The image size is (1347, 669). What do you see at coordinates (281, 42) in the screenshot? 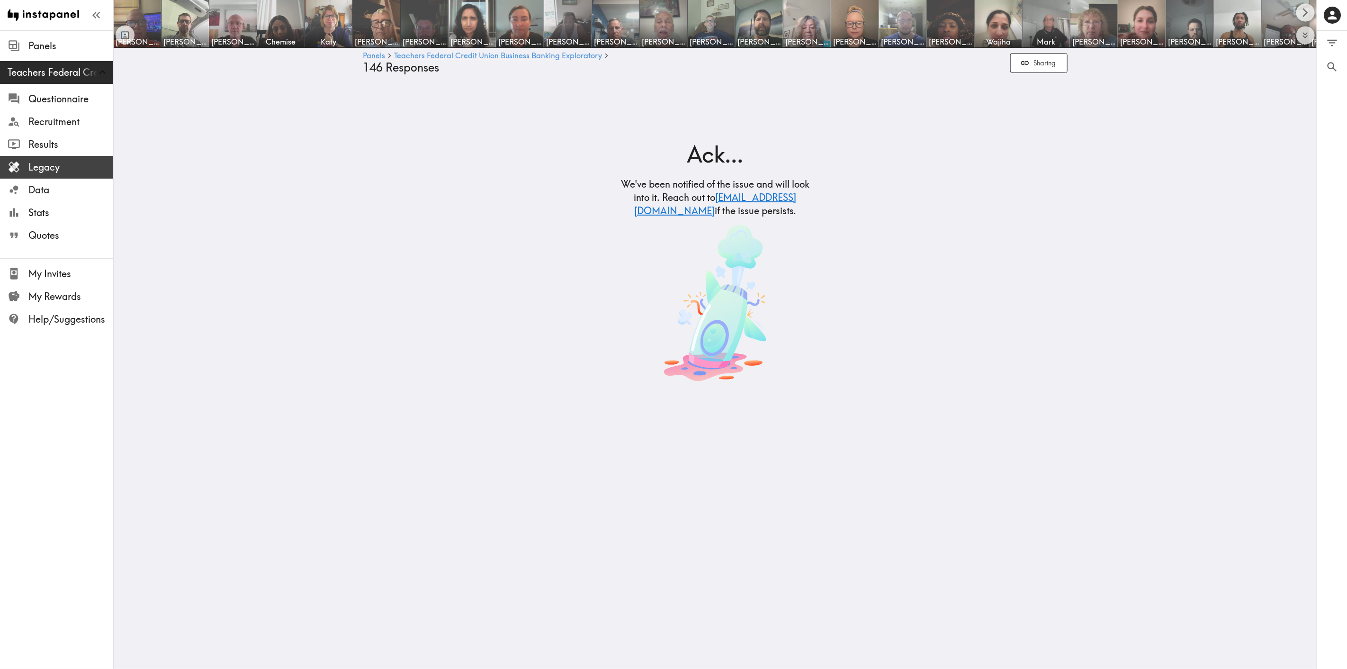
I see `span: Chemise` at bounding box center [281, 42].